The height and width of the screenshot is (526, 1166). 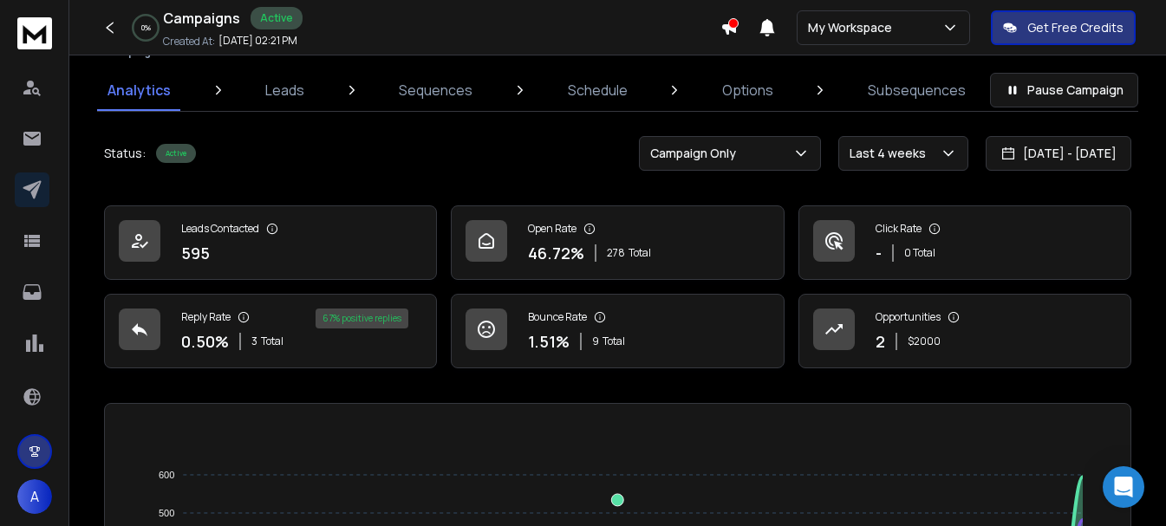 What do you see at coordinates (271, 331) in the screenshot?
I see `a: Reply Rate0.50%3Total67% positive replies` at bounding box center [271, 331].